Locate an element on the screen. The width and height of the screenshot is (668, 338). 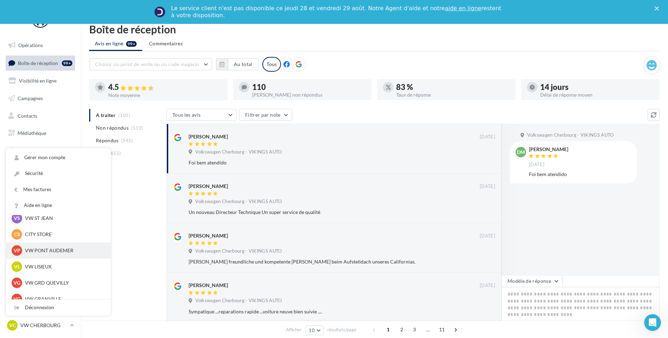
span: VS is located at coordinates (17, 218).